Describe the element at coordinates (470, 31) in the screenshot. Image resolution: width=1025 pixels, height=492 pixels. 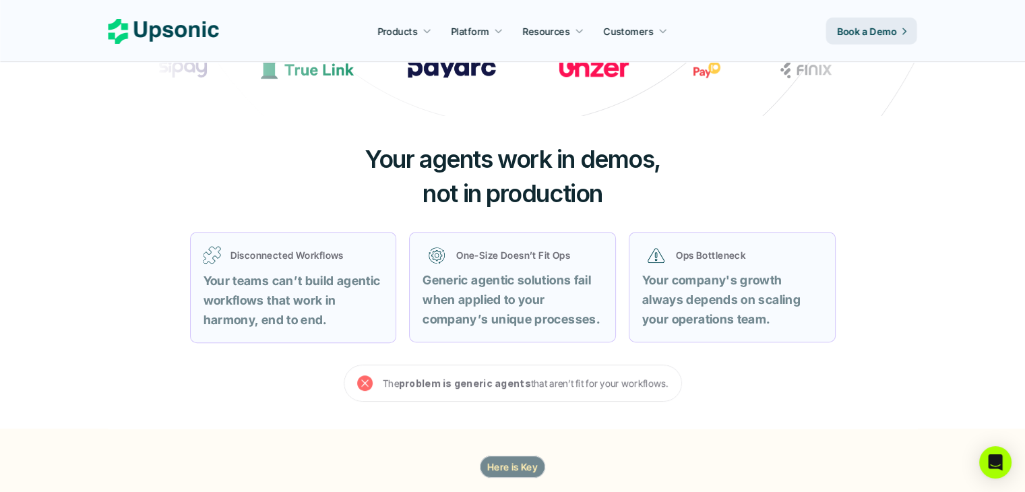
I see `p: Platform` at that location.